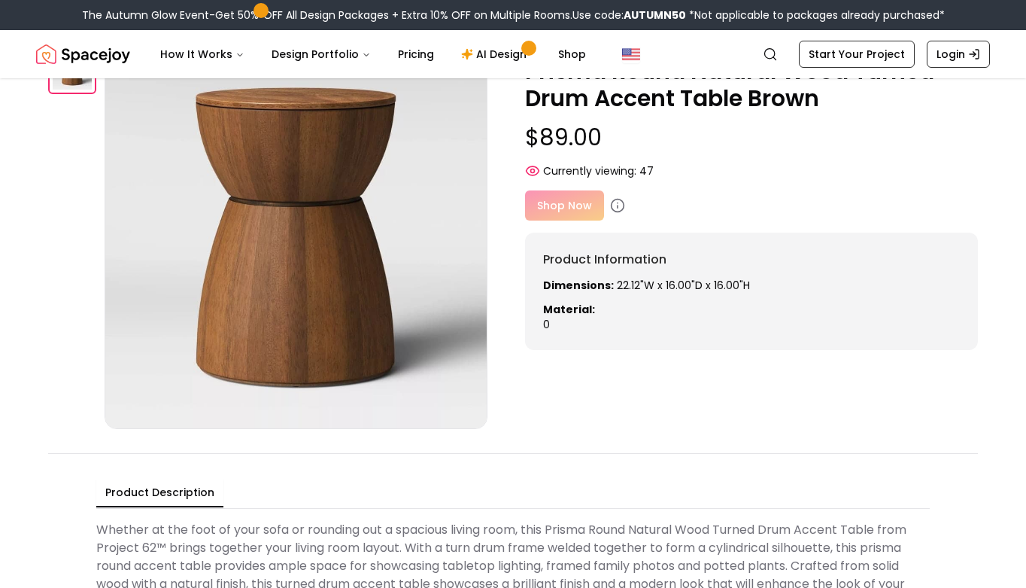 Image resolution: width=1026 pixels, height=588 pixels. Describe the element at coordinates (296, 237) in the screenshot. I see `img: https://storage.googleapis.com/spacejoy-main/assets/5ed253187c0c01002e7da3d0/image/ezgif-6-35f690...` at that location.